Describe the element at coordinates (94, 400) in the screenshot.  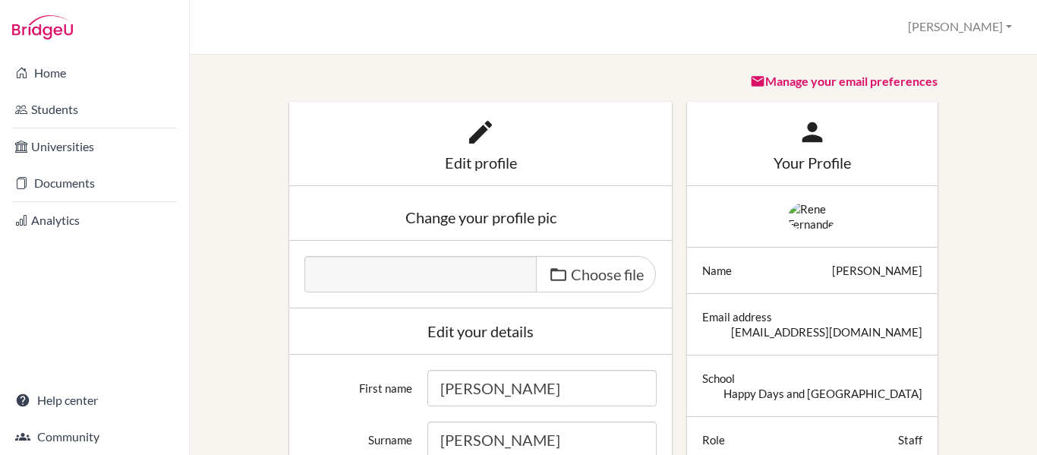
I see `a: Help center` at that location.